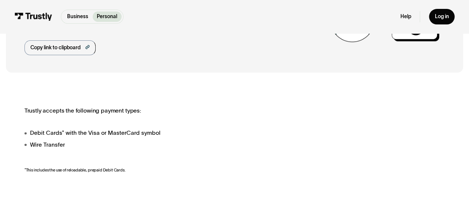 The height and width of the screenshot is (207, 469). What do you see at coordinates (441, 17) in the screenshot?
I see `div: Log in` at bounding box center [441, 17].